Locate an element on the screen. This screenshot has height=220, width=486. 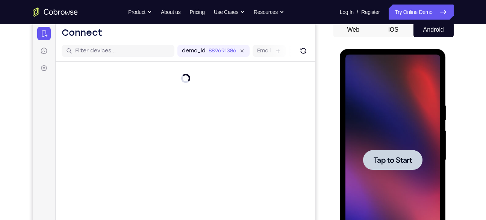
a: Connect is located at coordinates (11, 11).